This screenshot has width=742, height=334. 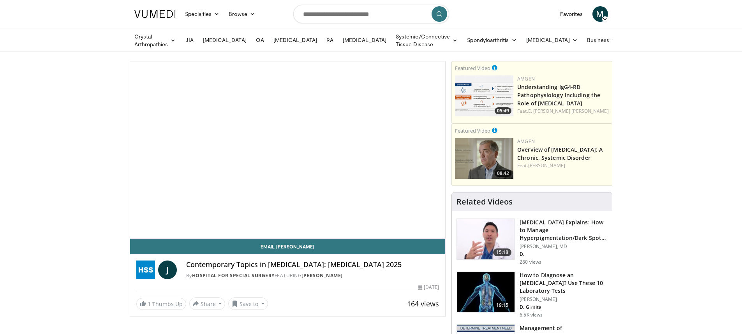 I want to click on a: M, so click(x=600, y=14).